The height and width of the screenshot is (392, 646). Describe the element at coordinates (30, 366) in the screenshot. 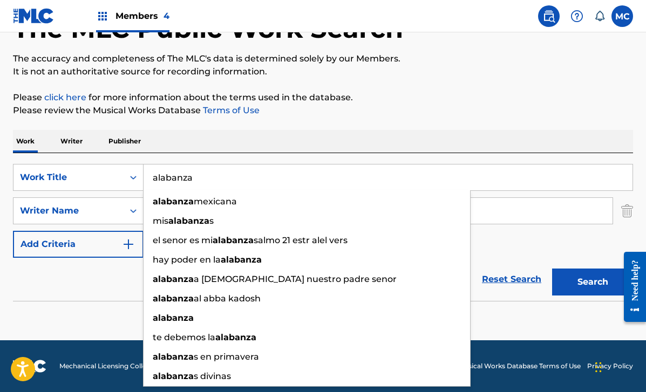

I see `img: logo` at that location.